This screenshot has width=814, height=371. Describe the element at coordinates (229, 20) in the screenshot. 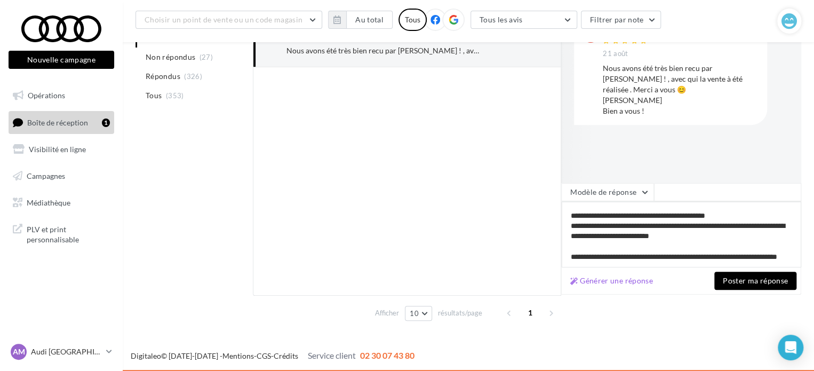

I see `button: Choisir un point de vente ou un code magasin` at that location.